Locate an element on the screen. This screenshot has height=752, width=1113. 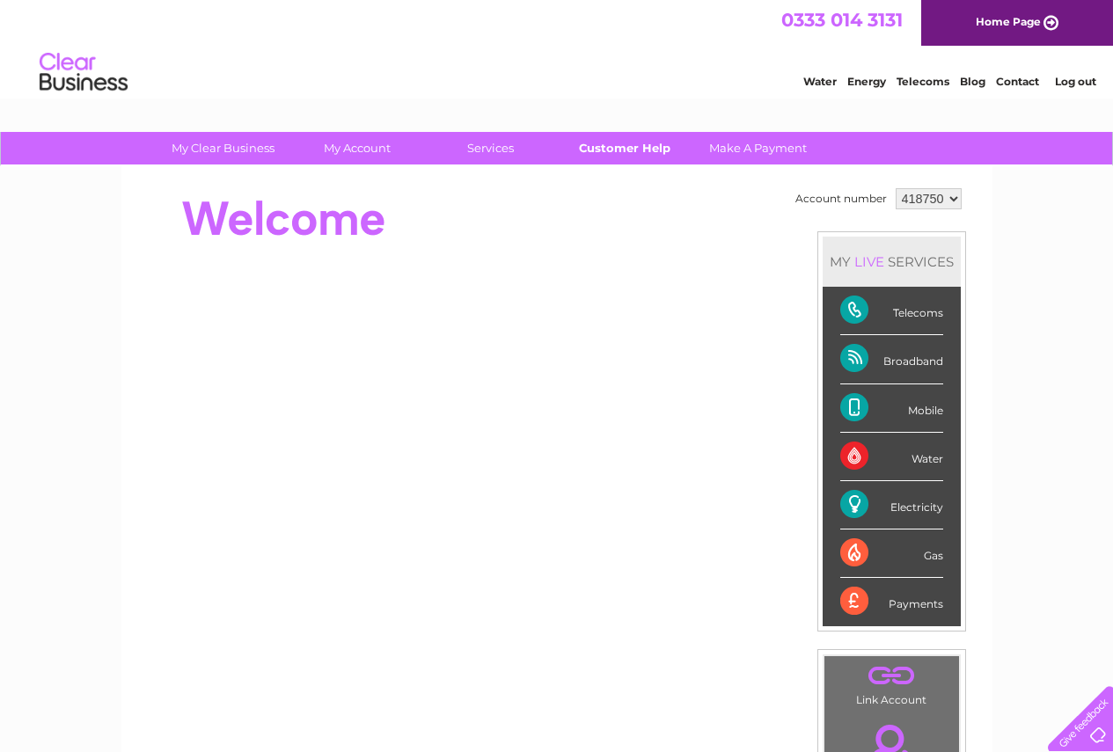
a: Log out is located at coordinates (1075, 81).